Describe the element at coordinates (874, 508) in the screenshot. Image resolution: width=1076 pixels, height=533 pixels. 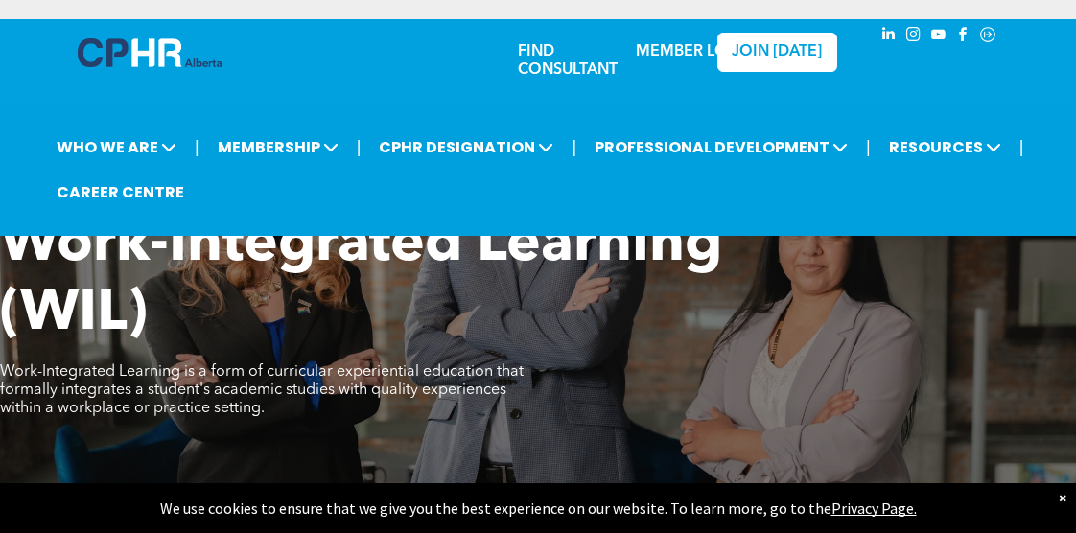
I see `a: Privacy Page.` at that location.